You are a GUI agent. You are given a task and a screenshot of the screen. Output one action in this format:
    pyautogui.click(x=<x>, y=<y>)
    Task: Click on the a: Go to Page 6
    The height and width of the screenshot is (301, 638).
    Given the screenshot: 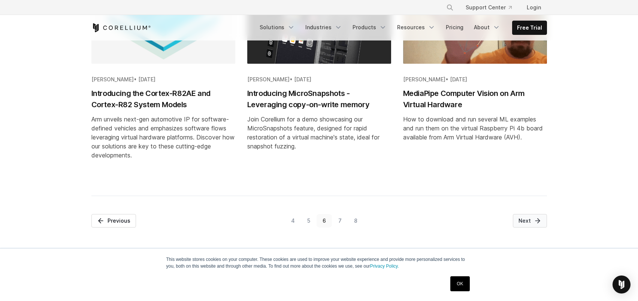 What is the action you would take?
    pyautogui.click(x=324, y=221)
    